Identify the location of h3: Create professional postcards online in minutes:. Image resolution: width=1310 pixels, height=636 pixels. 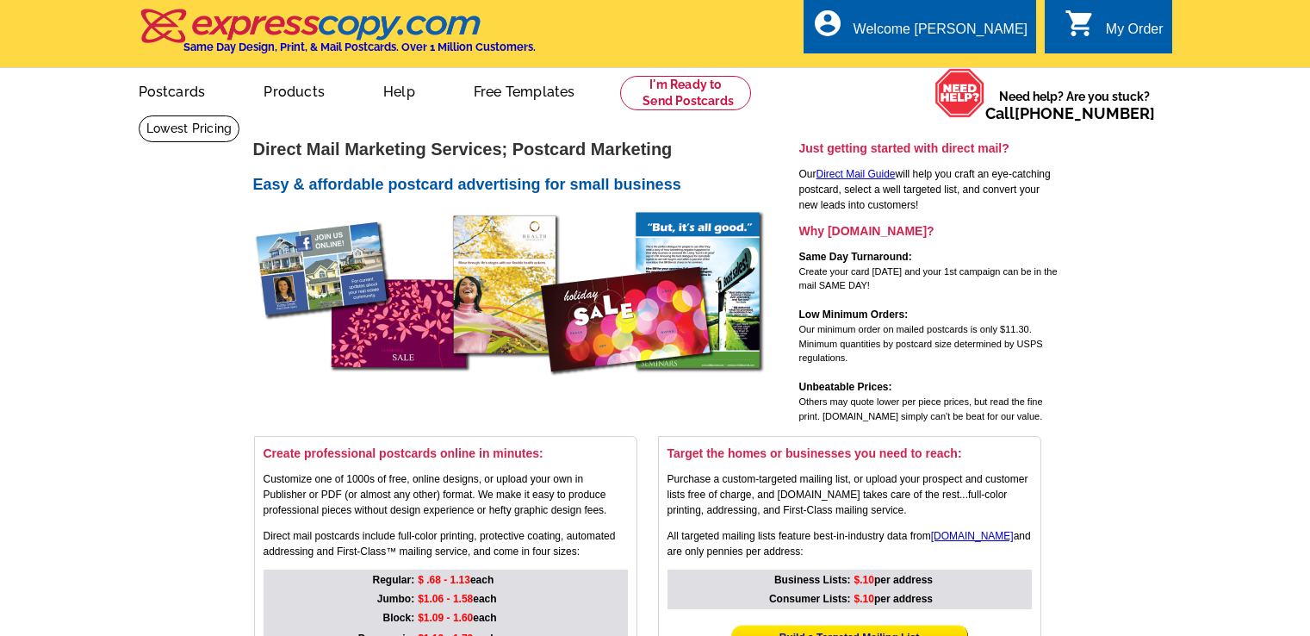
(445, 453).